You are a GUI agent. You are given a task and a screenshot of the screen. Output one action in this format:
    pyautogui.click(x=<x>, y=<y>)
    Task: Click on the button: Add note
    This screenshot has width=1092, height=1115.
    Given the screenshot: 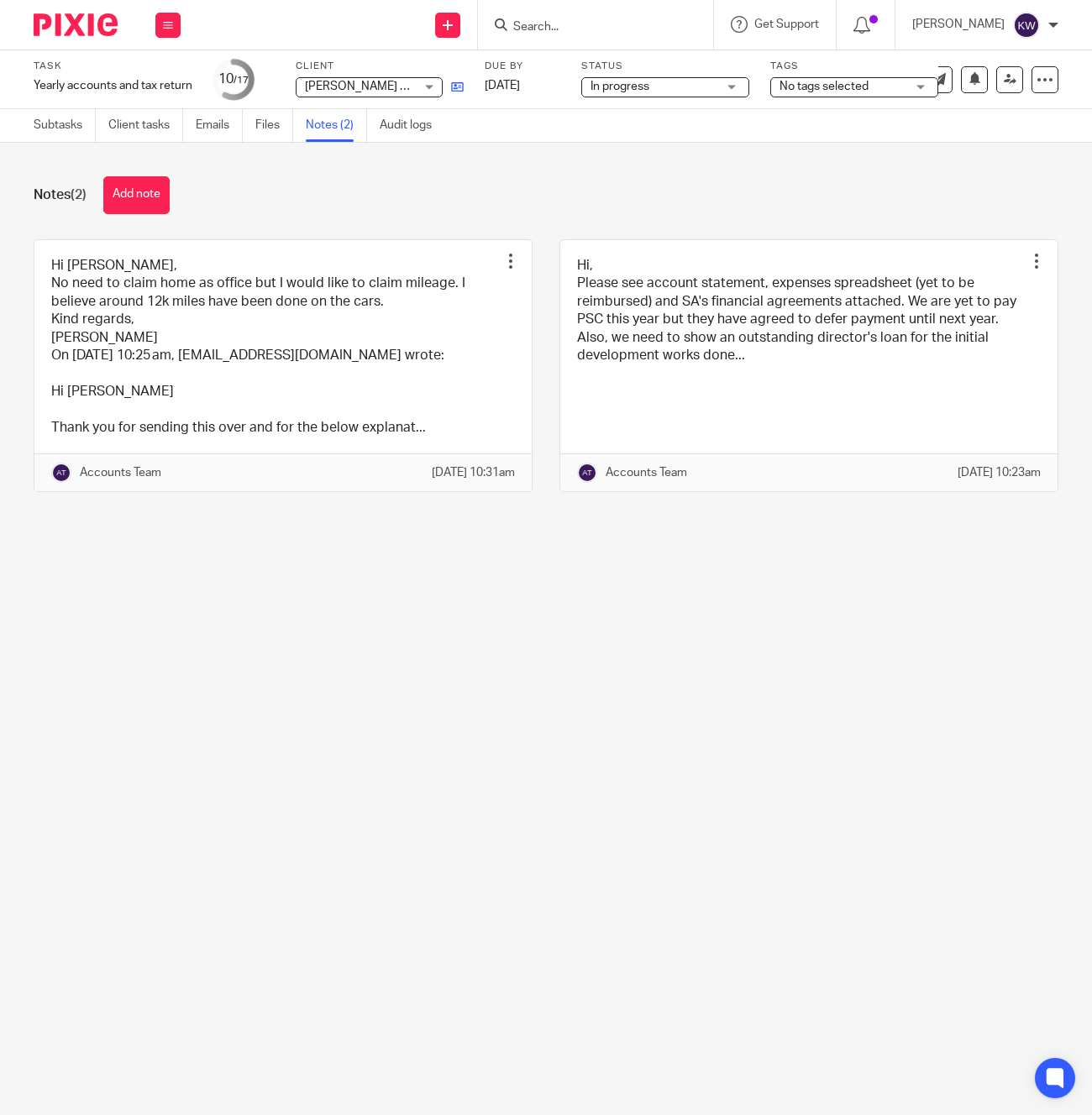 What is the action you would take?
    pyautogui.click(x=136, y=194)
    